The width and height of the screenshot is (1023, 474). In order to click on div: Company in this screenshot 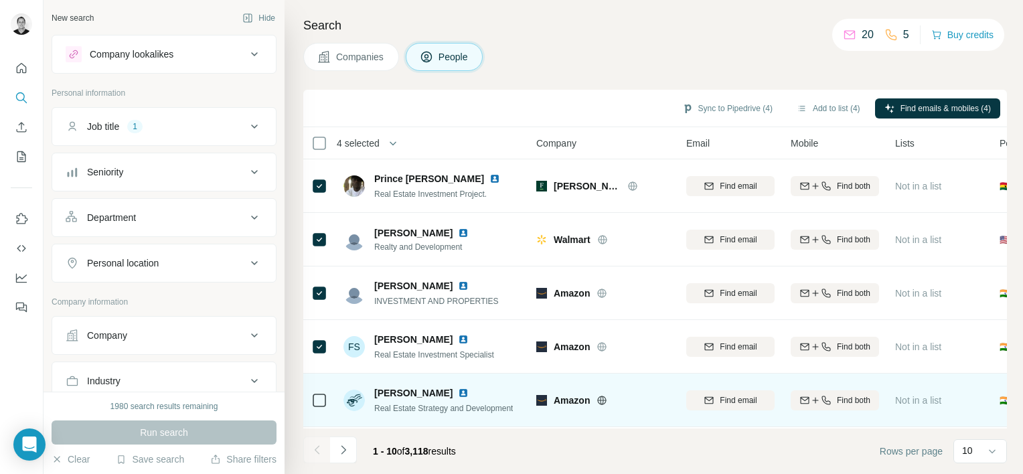, I will do `click(107, 335)`.